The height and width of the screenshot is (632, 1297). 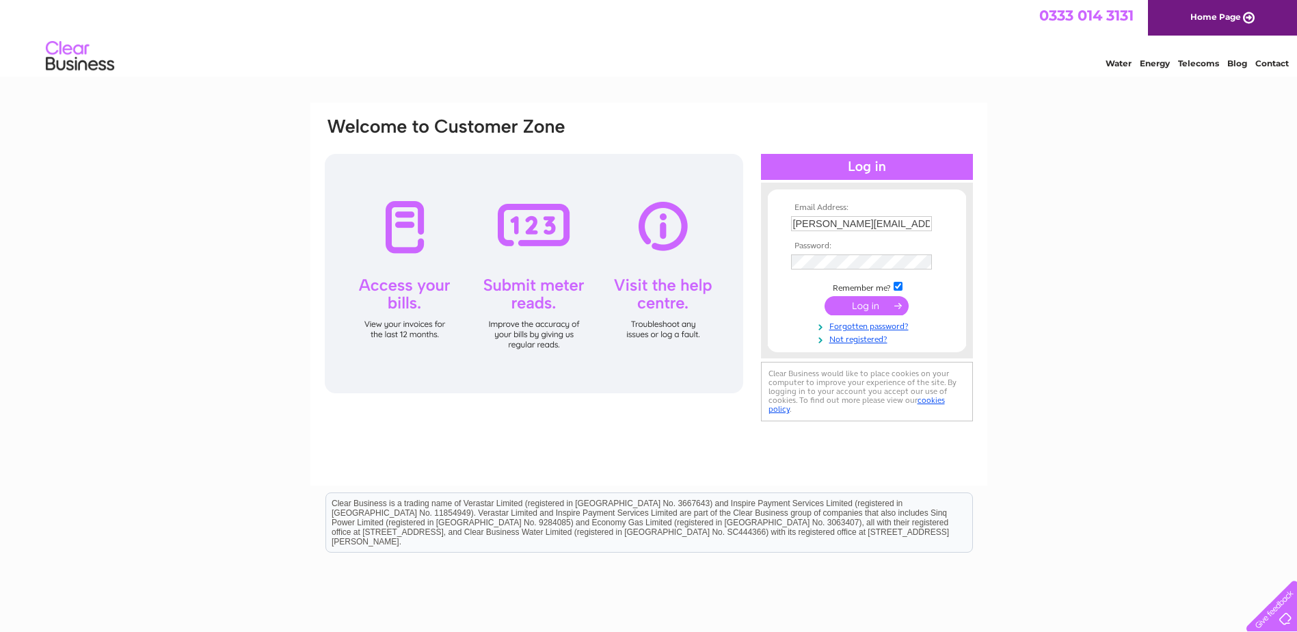 I want to click on a: Telecoms, so click(x=1199, y=63).